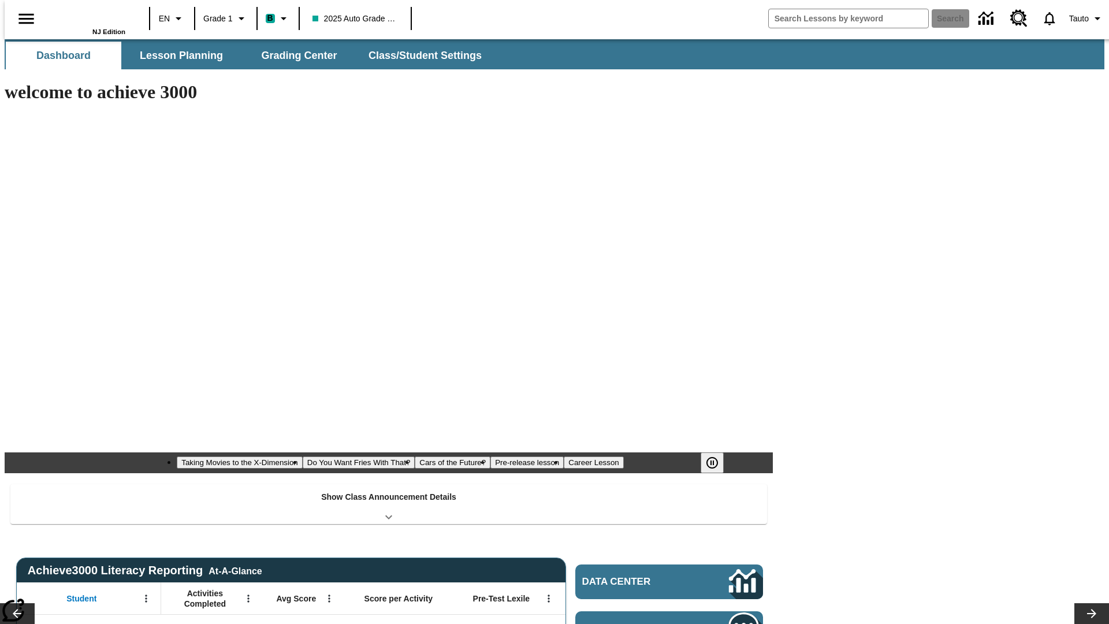 The image size is (1109, 624). What do you see at coordinates (527, 462) in the screenshot?
I see `button: Slide 4 Pre-release lesson` at bounding box center [527, 462].